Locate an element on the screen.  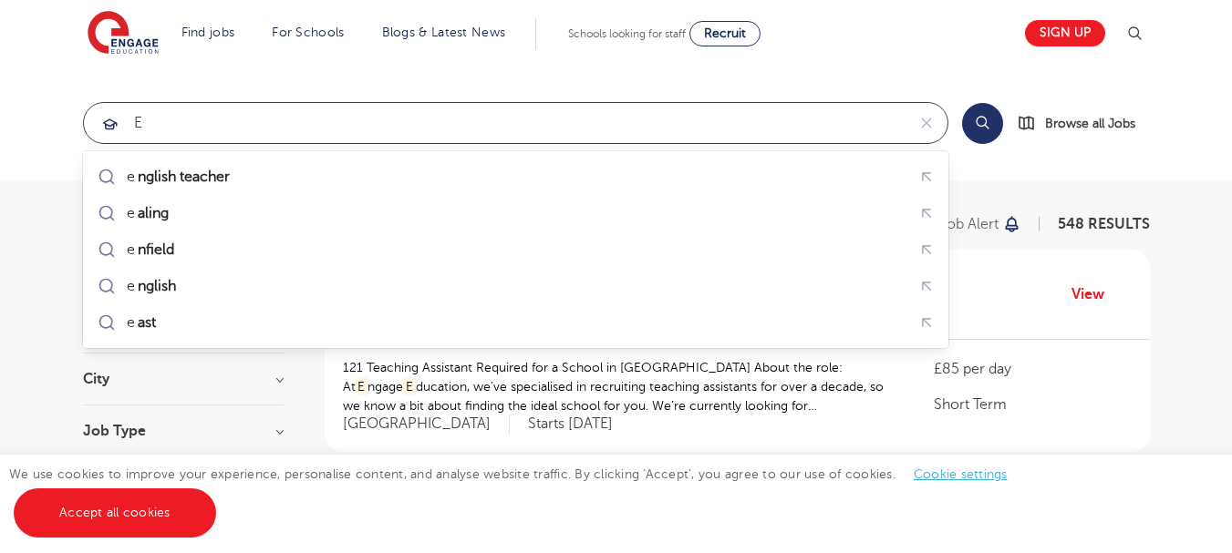
div: Submit is located at coordinates (515, 123).